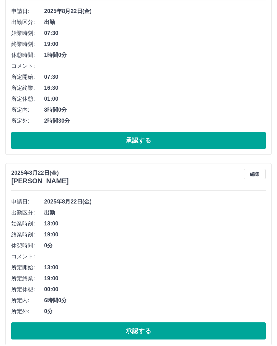  Describe the element at coordinates (155, 289) in the screenshot. I see `span: 00:00` at that location.